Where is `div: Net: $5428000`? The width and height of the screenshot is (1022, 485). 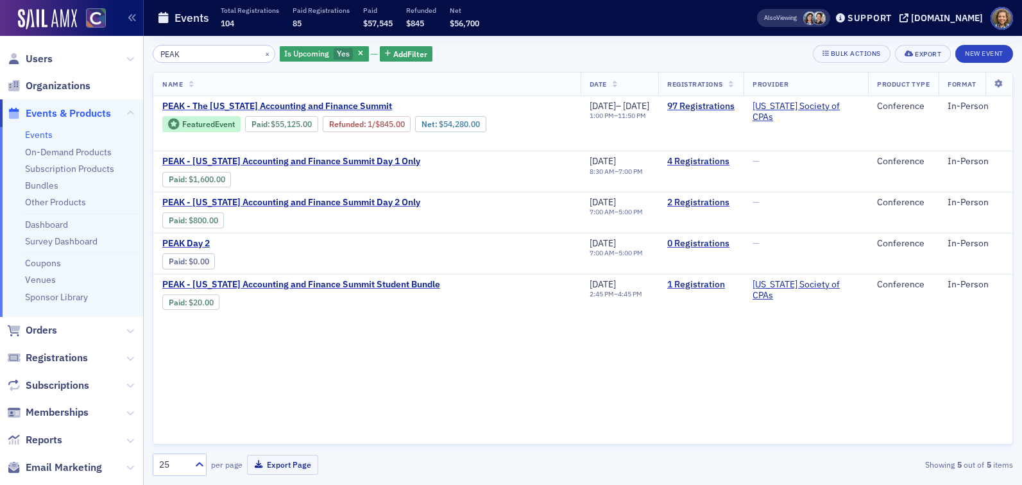 div: Net: $5428000 is located at coordinates (450, 124).